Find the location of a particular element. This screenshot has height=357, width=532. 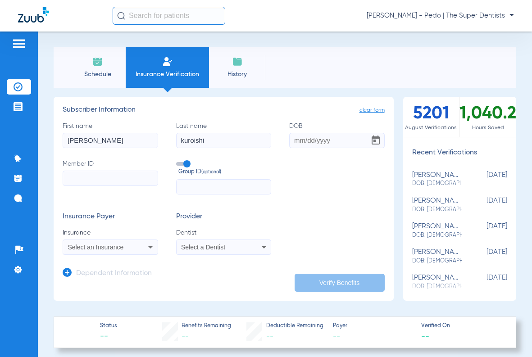

input: Member ID is located at coordinates (110, 178).